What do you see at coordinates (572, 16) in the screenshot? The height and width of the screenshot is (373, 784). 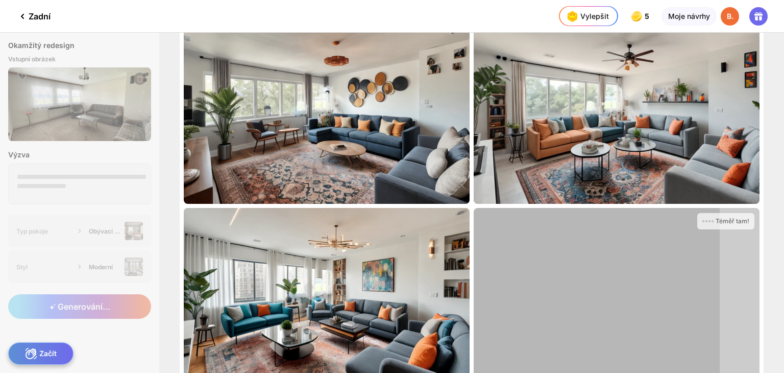 I see `img: upgrade-nav-btn-icon.gif` at bounding box center [572, 16].